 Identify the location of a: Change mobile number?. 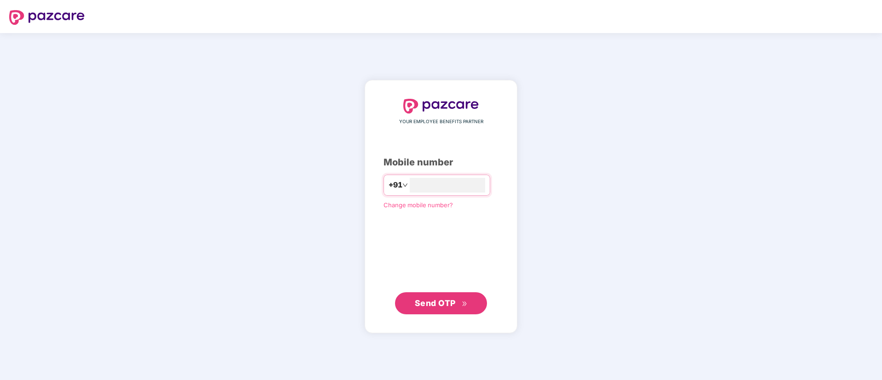
(418, 205).